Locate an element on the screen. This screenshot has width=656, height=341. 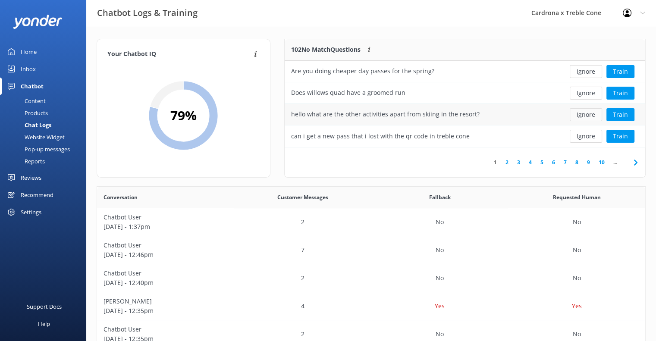
a: 3 is located at coordinates (519, 162).